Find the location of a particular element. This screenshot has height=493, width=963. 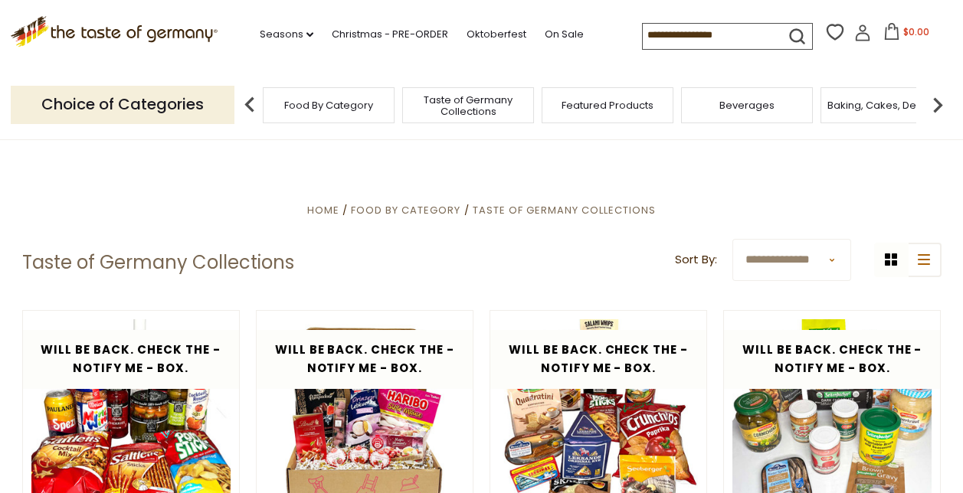

a: Oktoberfest is located at coordinates (496, 34).